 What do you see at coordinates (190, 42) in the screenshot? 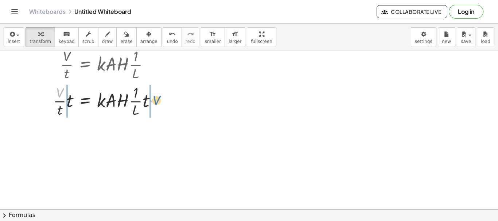
I see `span: redo` at bounding box center [190, 42].